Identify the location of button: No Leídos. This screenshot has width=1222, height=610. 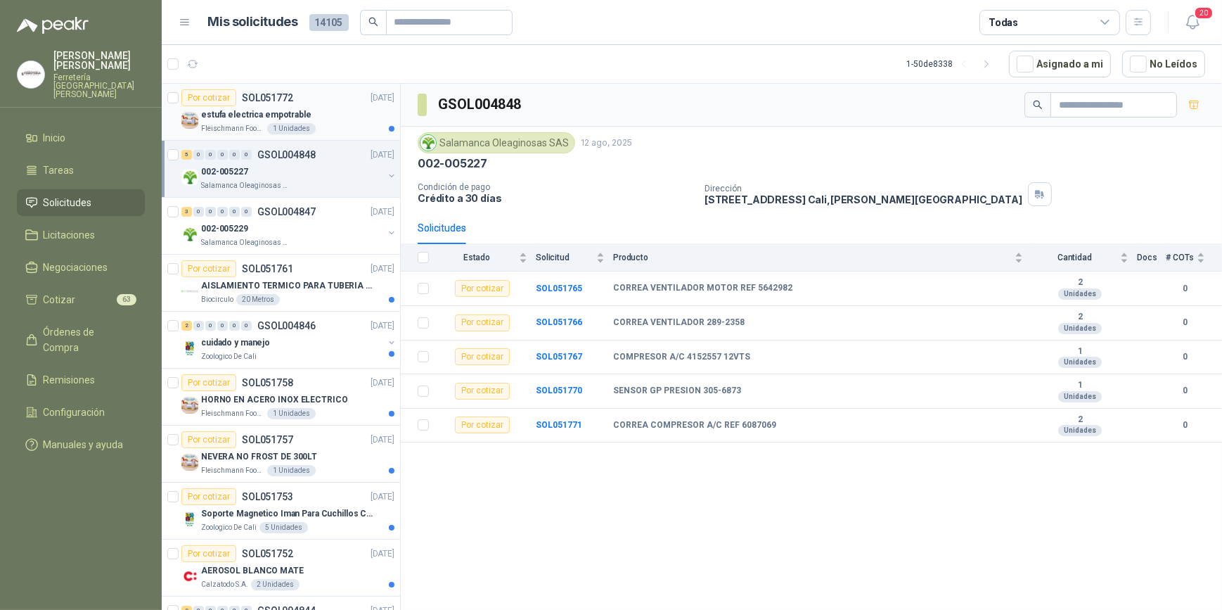
(1163, 64).